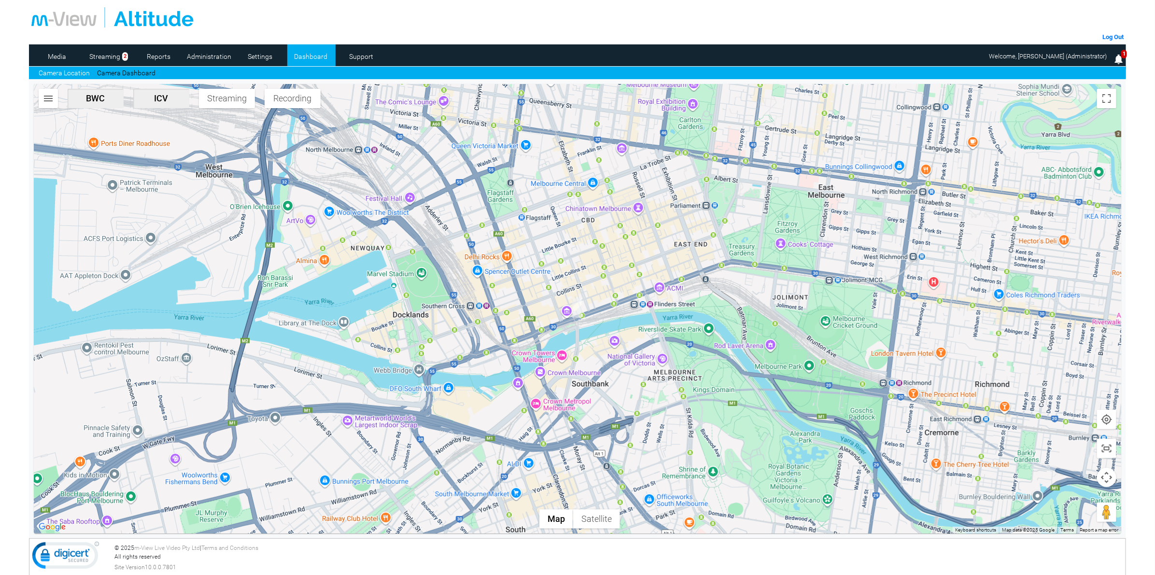 This screenshot has width=1155, height=575. Describe the element at coordinates (1106, 419) in the screenshot. I see `button: Show user location` at that location.